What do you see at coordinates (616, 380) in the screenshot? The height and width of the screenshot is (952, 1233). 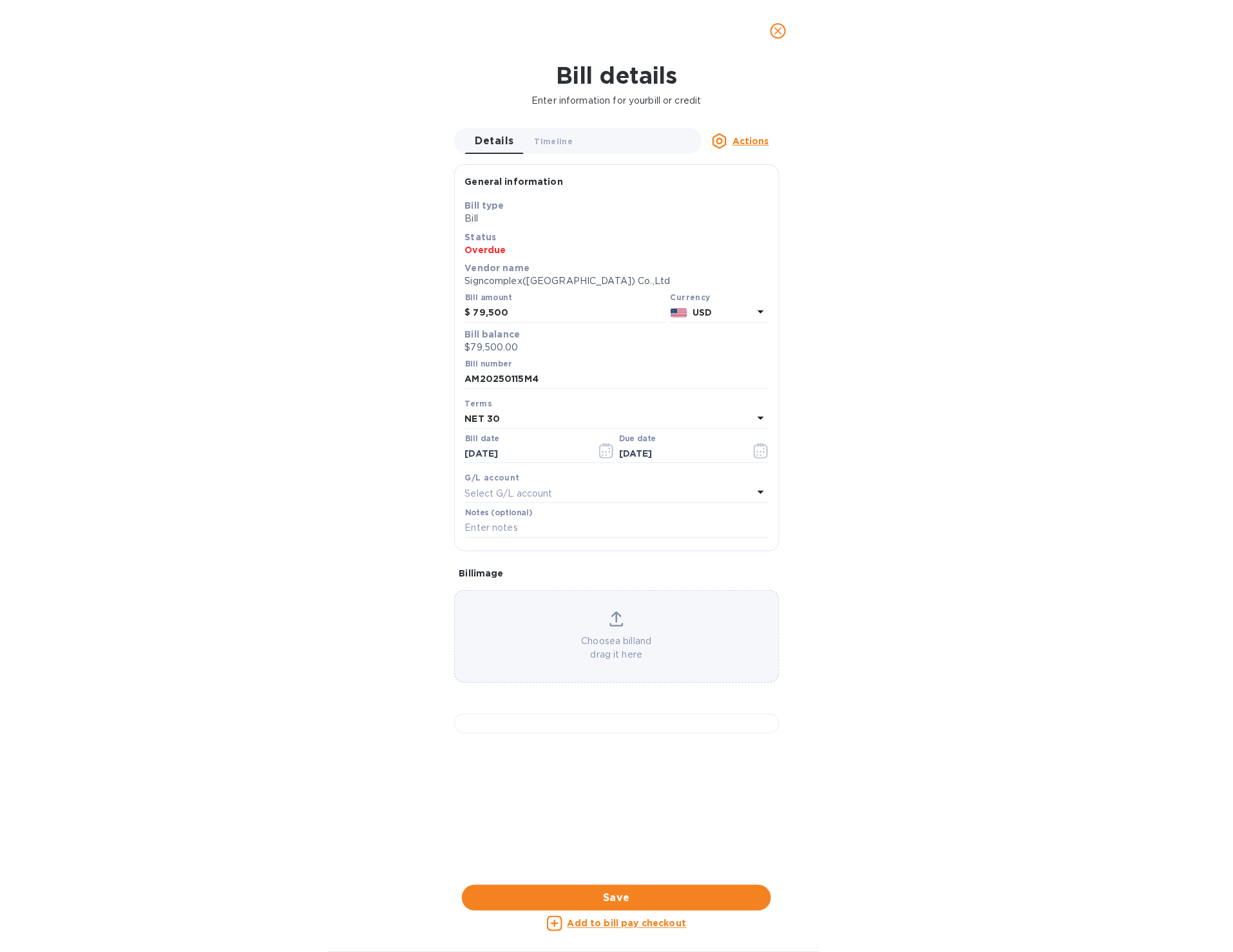 I see `input: Enter bill number` at bounding box center [616, 380].